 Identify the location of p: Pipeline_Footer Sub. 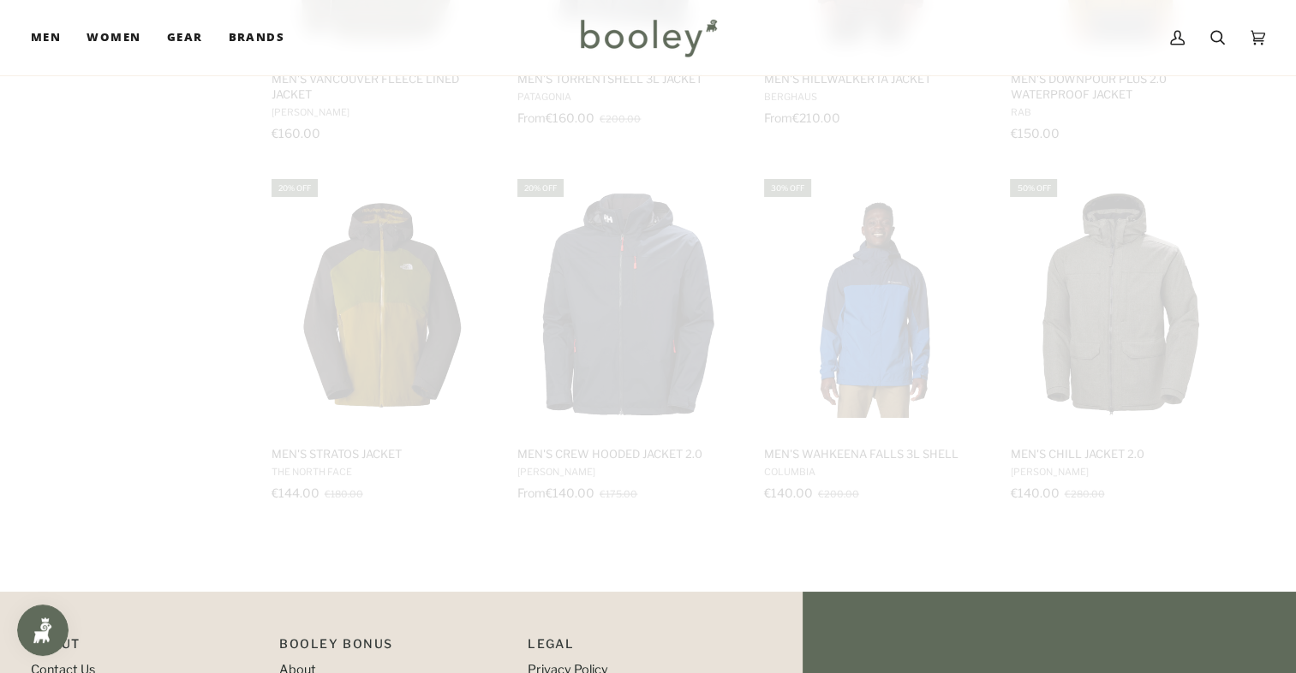
(643, 648).